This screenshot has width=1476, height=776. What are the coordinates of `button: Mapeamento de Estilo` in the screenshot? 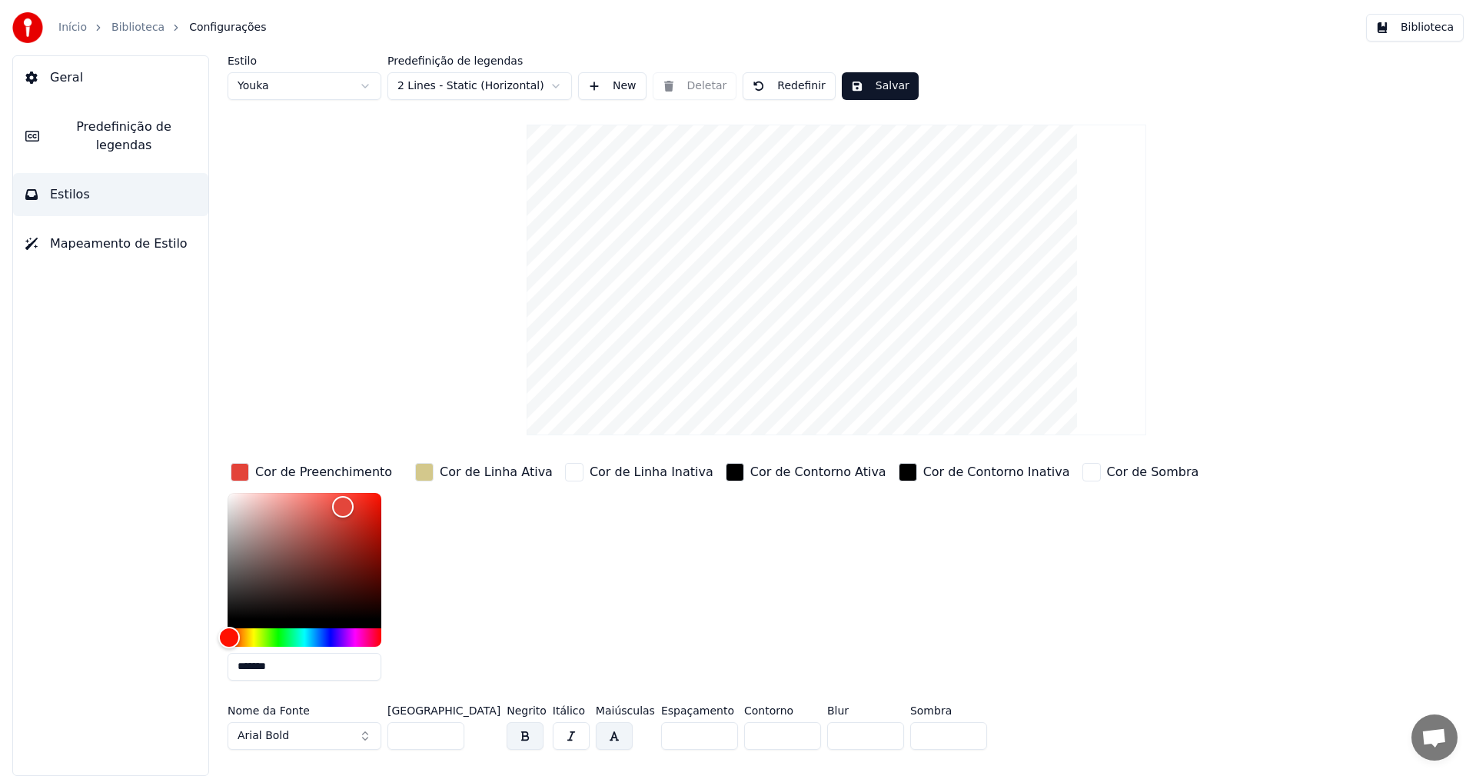 It's located at (111, 244).